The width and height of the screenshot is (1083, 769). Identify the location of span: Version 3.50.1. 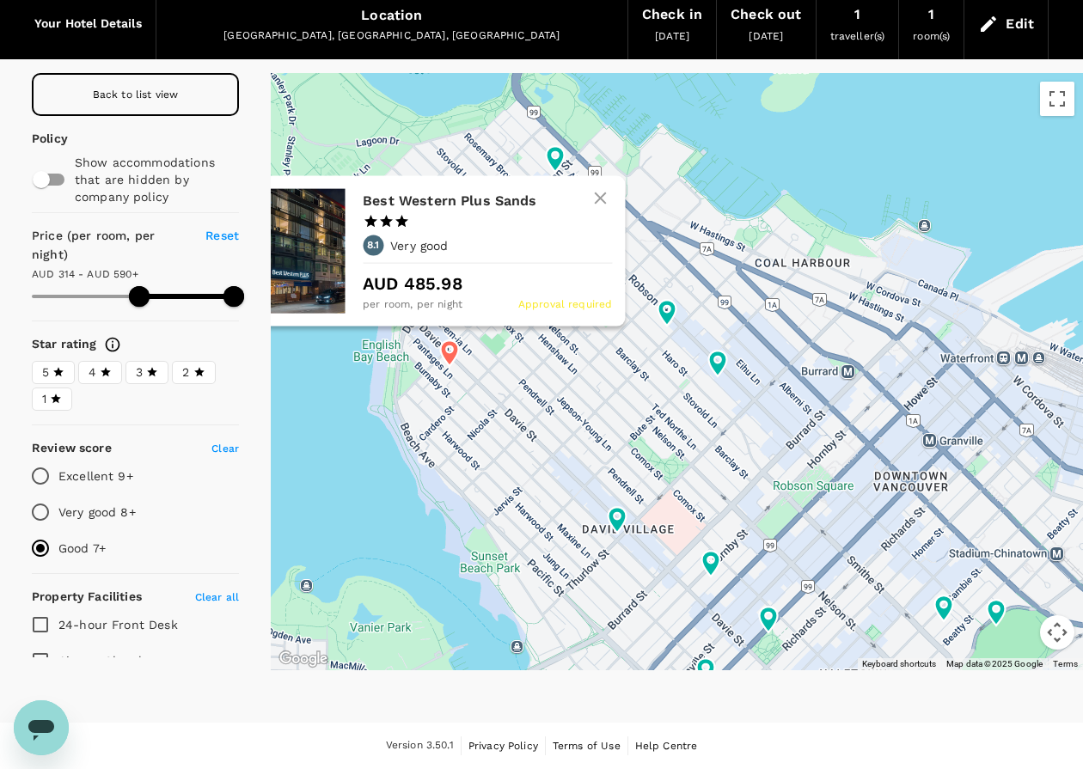
(420, 746).